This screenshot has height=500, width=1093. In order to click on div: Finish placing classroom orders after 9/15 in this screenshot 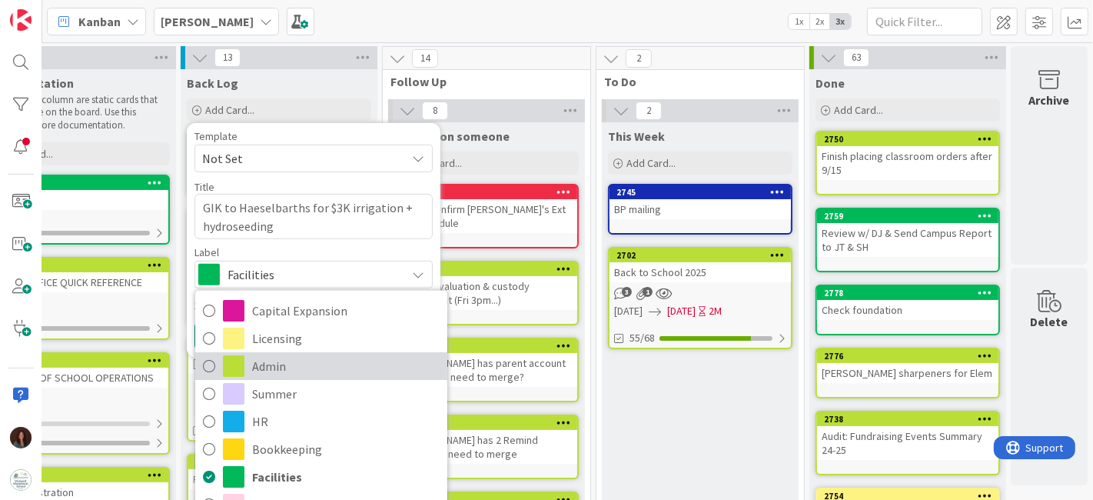, I will do `click(908, 163)`.